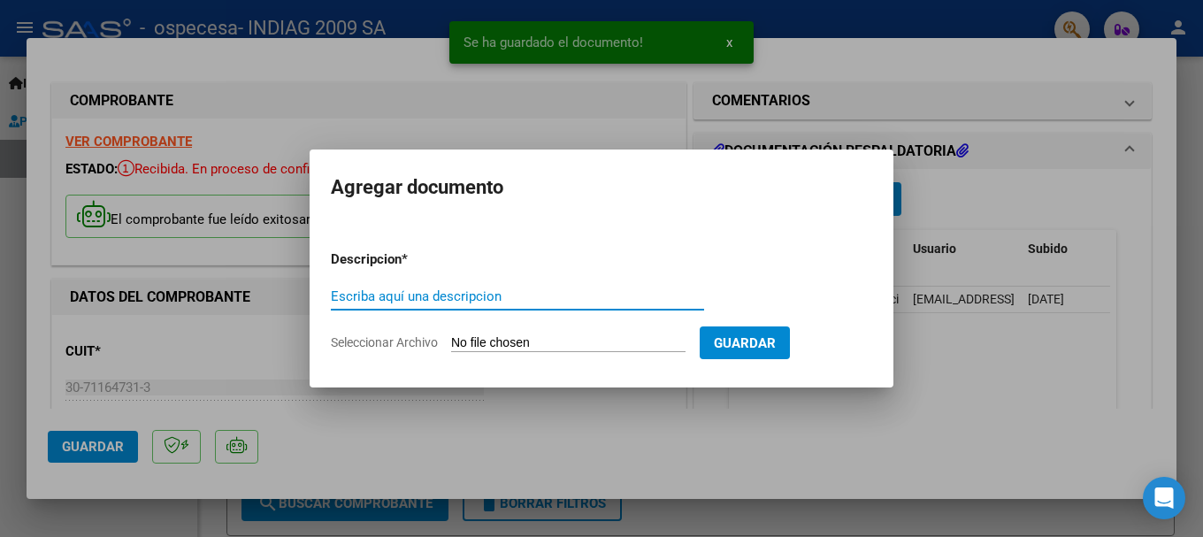  I want to click on h2: Agregar documento, so click(601, 187).